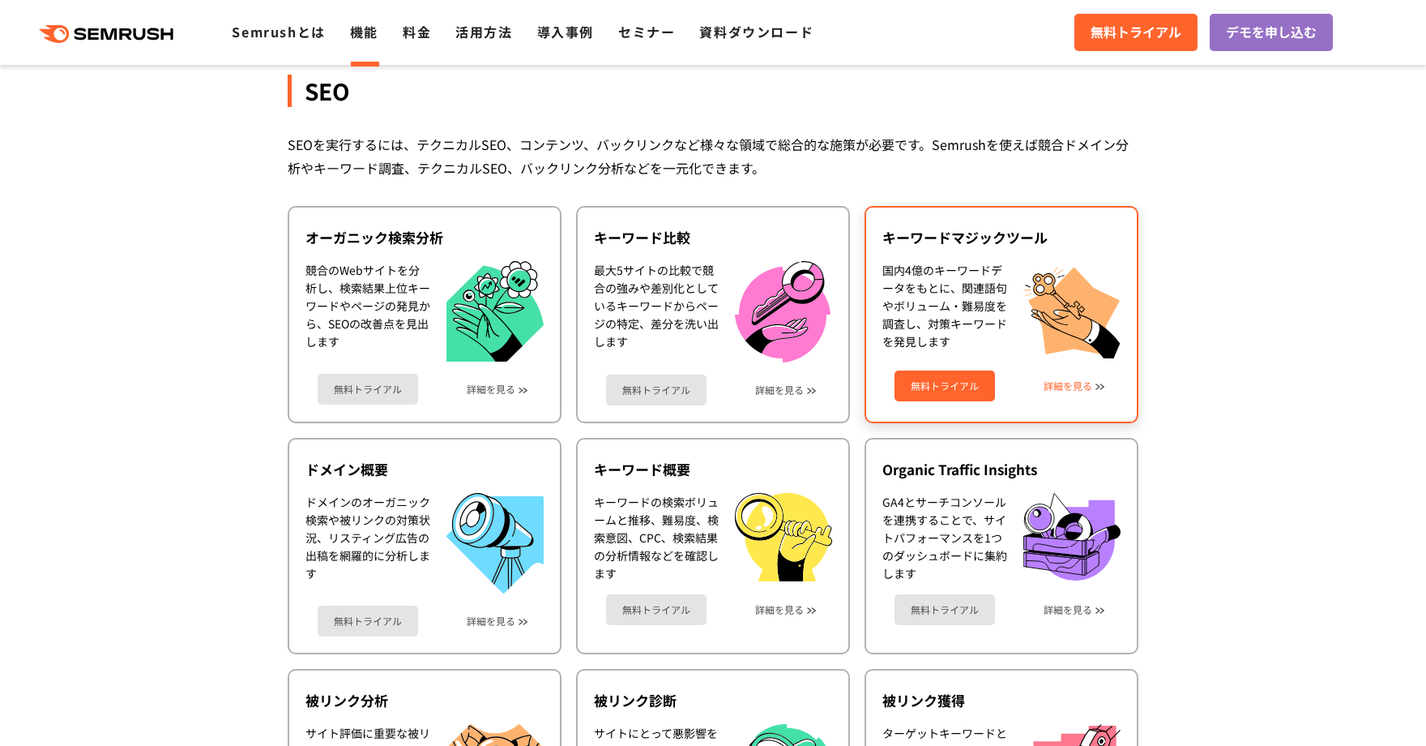 This screenshot has width=1426, height=746. I want to click on span: デモを申し込む, so click(1272, 32).